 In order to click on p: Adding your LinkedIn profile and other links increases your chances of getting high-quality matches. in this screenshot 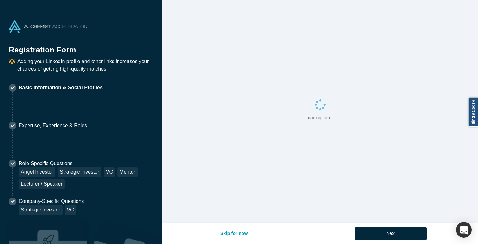, I will do `click(85, 65)`.